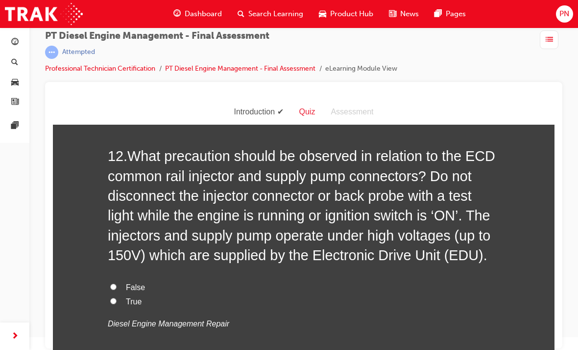 The image size is (578, 350). Describe the element at coordinates (361, 69) in the screenshot. I see `li: eLearning Module View` at that location.